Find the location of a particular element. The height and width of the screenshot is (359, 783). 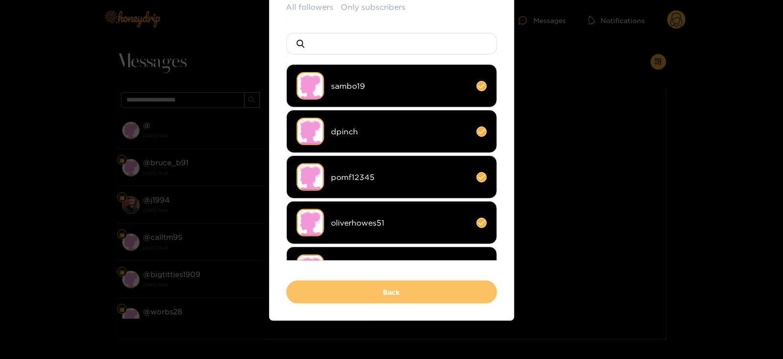

span: pomf12345 is located at coordinates (400, 177).